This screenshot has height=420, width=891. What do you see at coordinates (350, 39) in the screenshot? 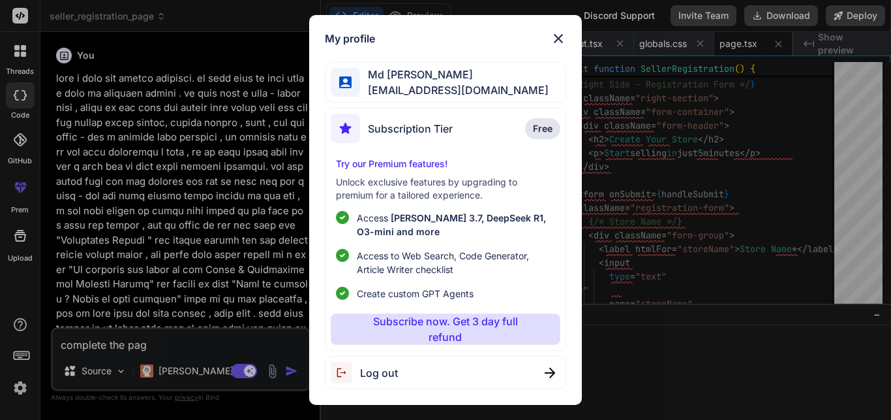
I see `h1: My profile` at bounding box center [350, 39].